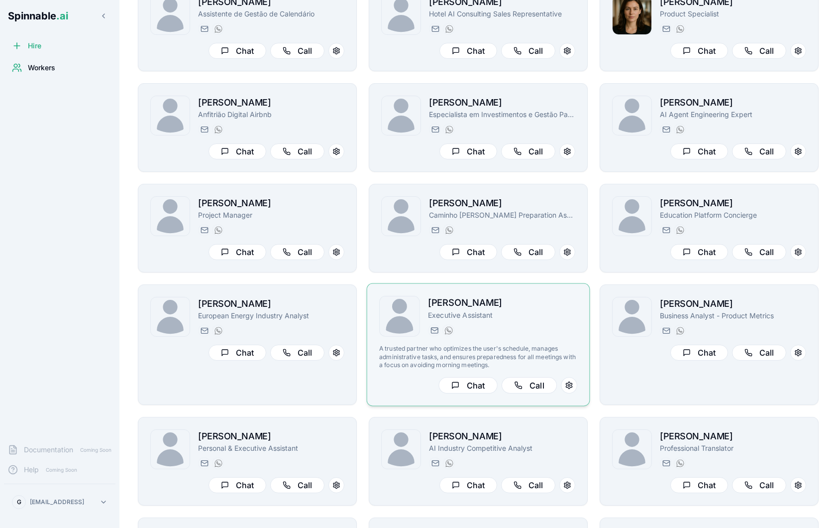 This screenshot has width=837, height=528. I want to click on button: Send email to nina.omar@getspinnable.ai, so click(204, 29).